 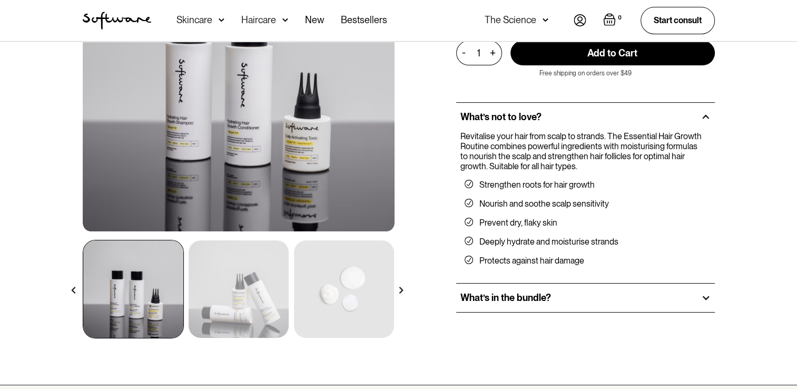 What do you see at coordinates (401, 290) in the screenshot?
I see `img: arrow right` at bounding box center [401, 290].